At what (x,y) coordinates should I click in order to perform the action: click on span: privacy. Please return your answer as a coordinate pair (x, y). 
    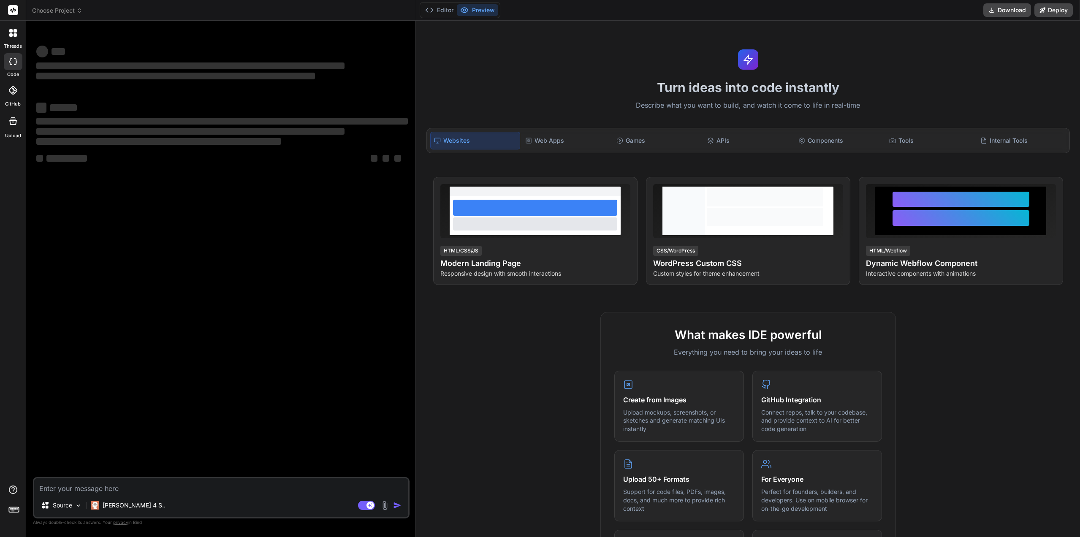
    Looking at the image, I should click on (121, 522).